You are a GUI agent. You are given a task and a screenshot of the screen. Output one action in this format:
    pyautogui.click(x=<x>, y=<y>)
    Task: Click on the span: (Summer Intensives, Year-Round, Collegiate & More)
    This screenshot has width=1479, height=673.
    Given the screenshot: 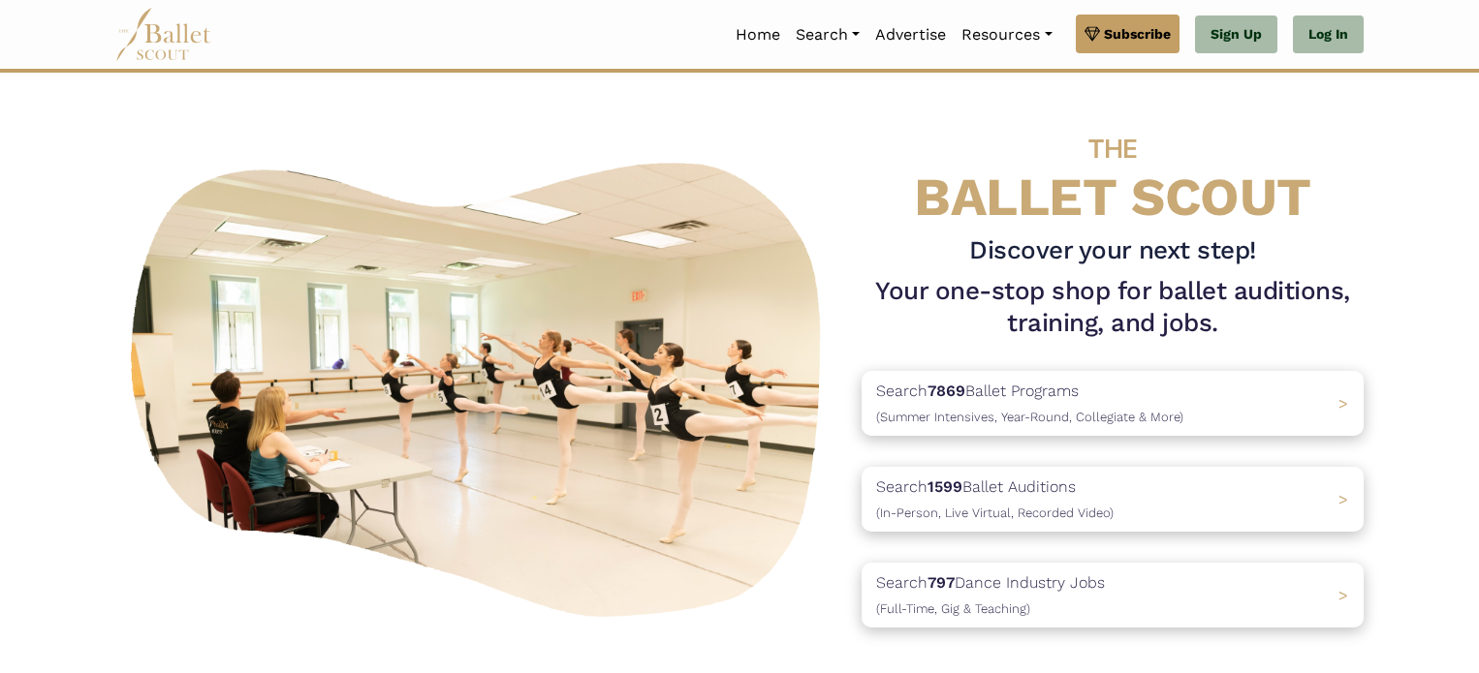 What is the action you would take?
    pyautogui.click(x=1029, y=417)
    